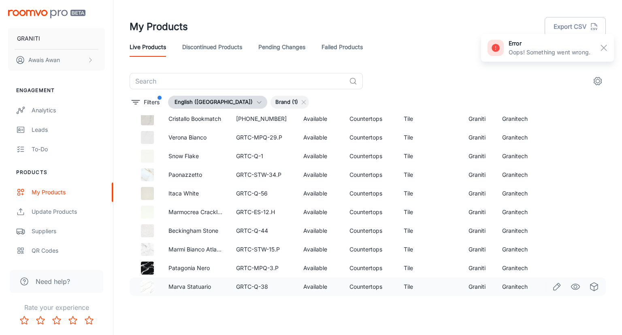  I want to click on div: Brand (1), so click(290, 102).